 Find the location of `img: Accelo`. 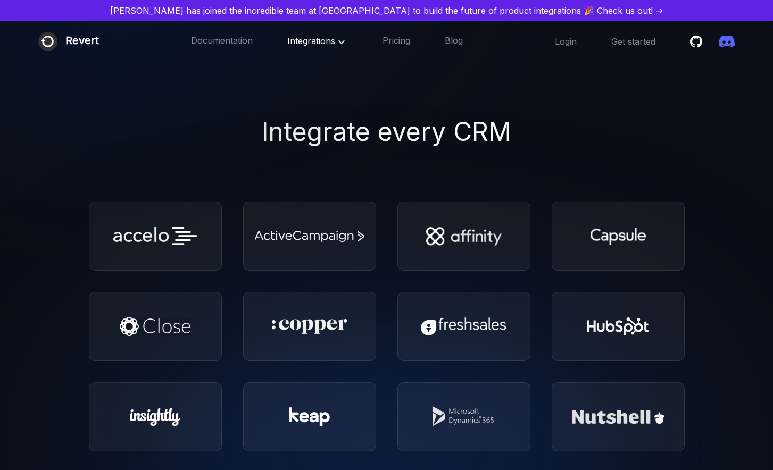

img: Accelo is located at coordinates (155, 236).